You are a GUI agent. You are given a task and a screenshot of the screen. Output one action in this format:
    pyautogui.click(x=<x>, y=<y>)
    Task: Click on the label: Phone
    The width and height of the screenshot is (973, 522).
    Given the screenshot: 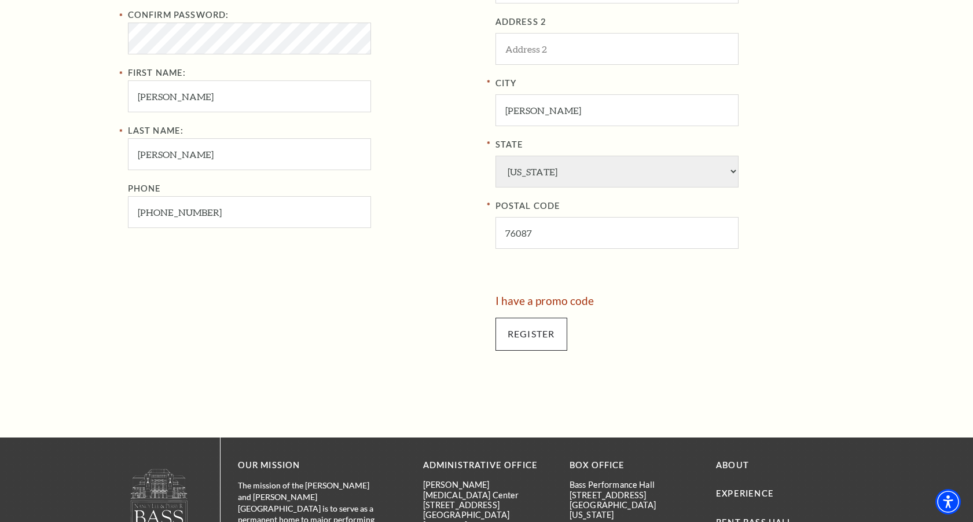 What is the action you would take?
    pyautogui.click(x=145, y=188)
    